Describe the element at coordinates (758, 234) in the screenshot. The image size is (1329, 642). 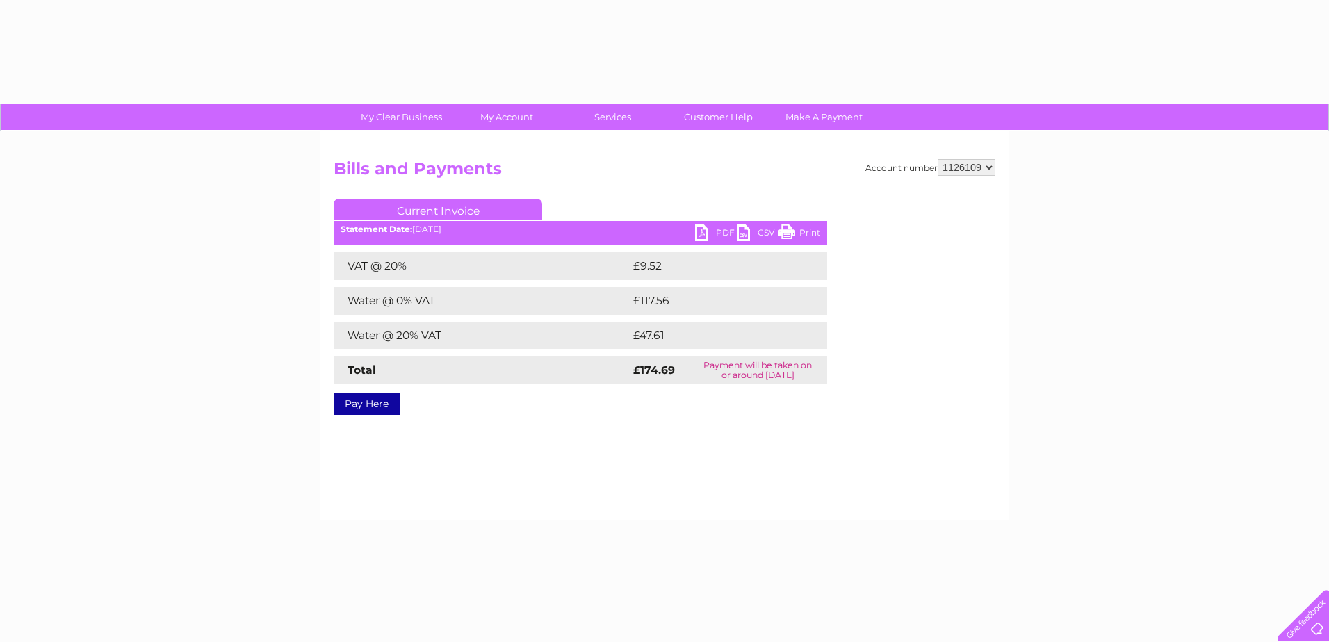
I see `a: CSV` at that location.